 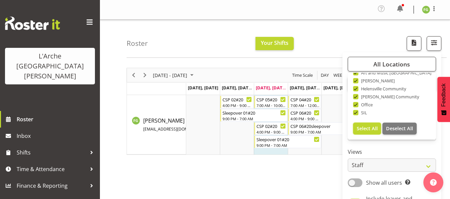 What do you see at coordinates (339, 75) in the screenshot?
I see `span: Week` at bounding box center [339, 75].